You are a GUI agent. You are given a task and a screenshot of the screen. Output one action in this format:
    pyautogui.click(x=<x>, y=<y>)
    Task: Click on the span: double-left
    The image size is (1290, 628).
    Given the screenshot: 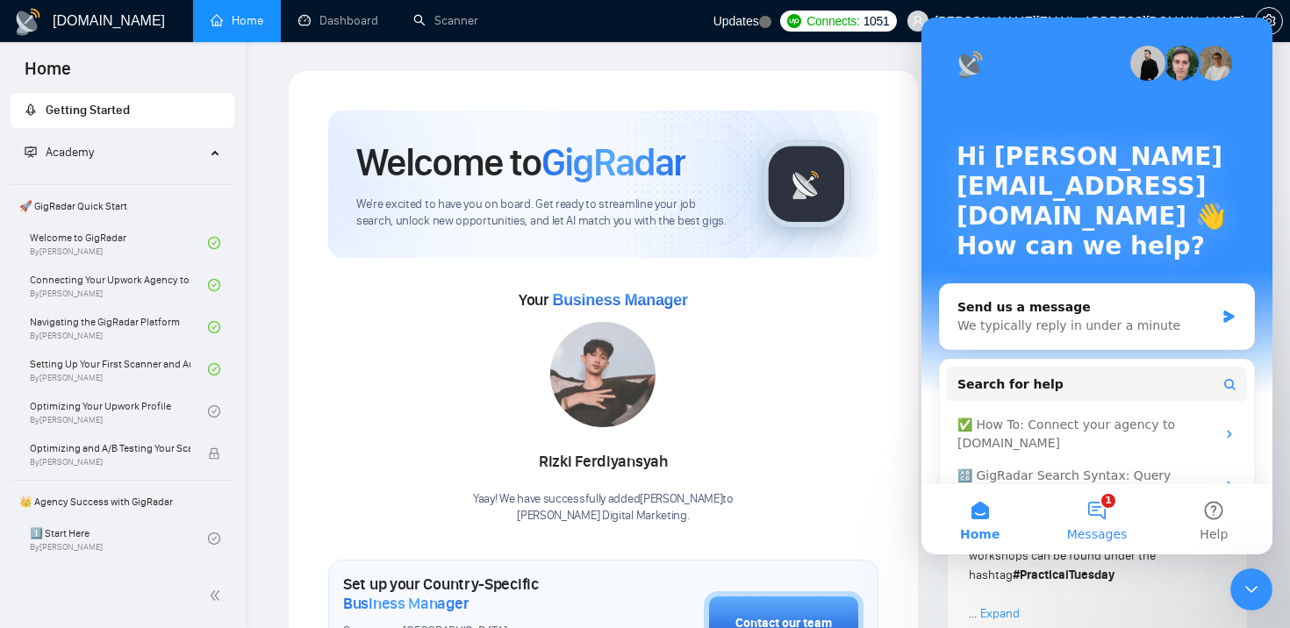 What is the action you would take?
    pyautogui.click(x=218, y=596)
    